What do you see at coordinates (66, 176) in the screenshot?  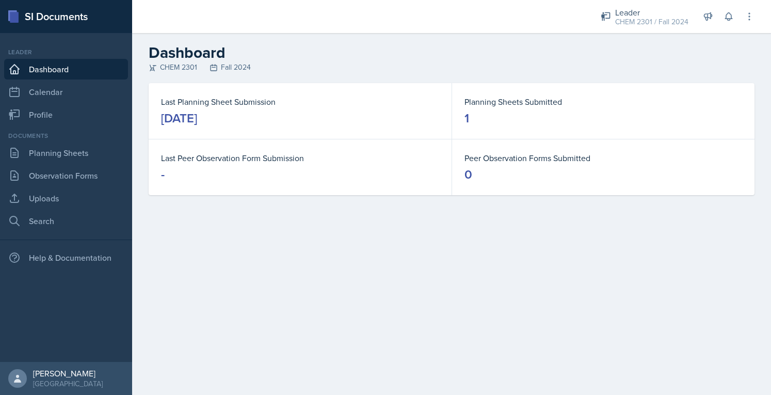 I see `a: Observation Forms` at bounding box center [66, 176].